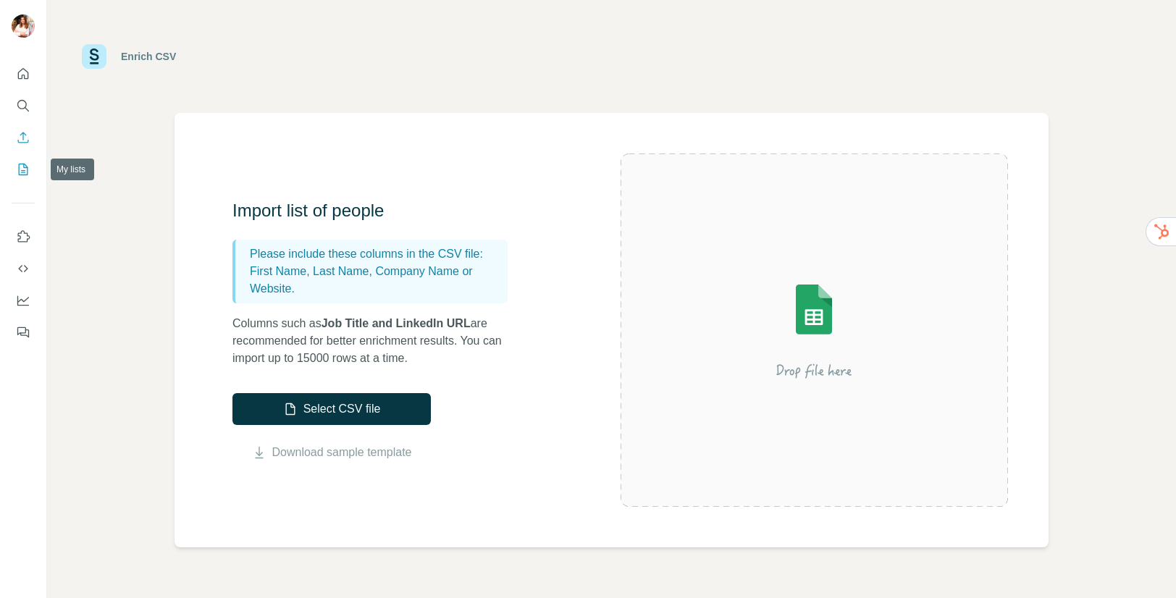 This screenshot has height=598, width=1176. Describe the element at coordinates (377, 341) in the screenshot. I see `p: Columns such as are recommended for better enrichment results. You can import up to 15000 rows at...` at that location.